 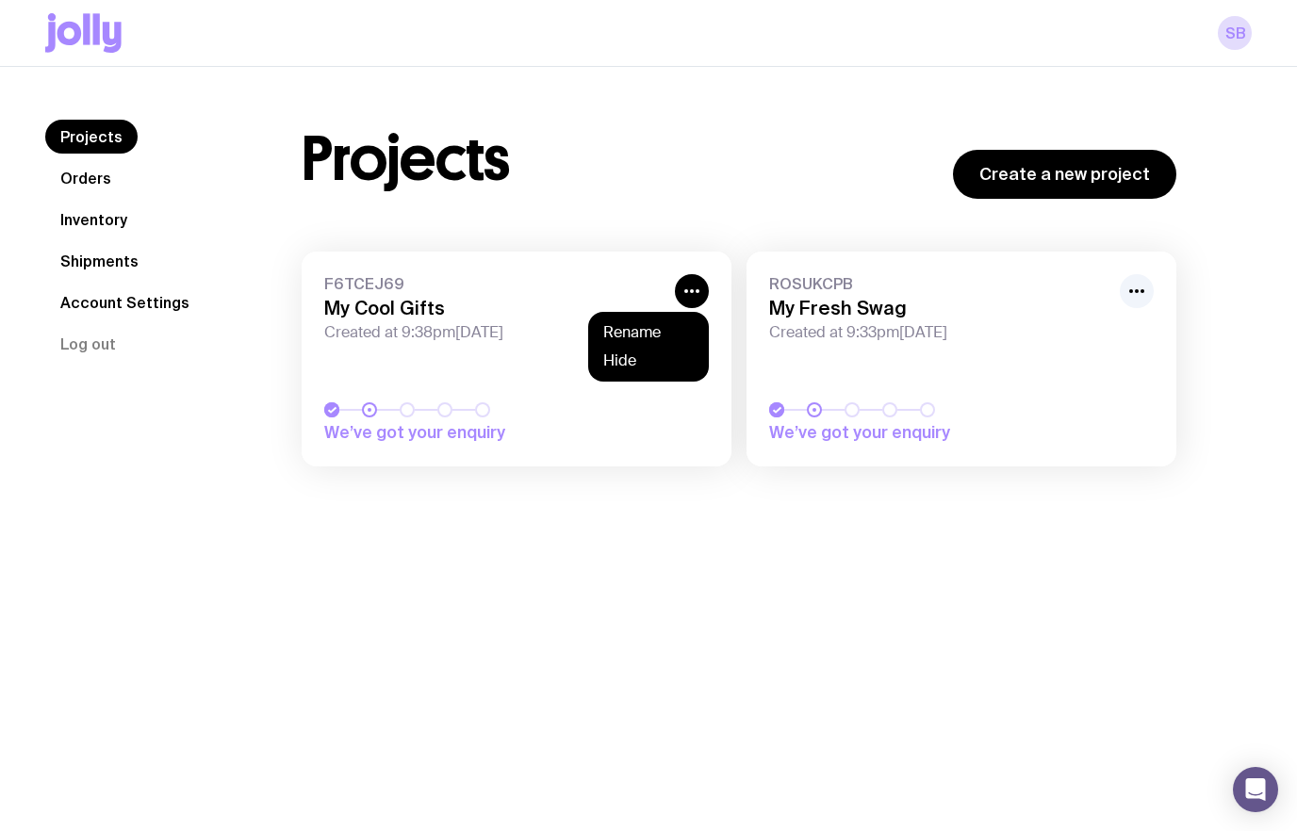 What do you see at coordinates (649, 361) in the screenshot?
I see `button: Hide` at bounding box center [649, 361].